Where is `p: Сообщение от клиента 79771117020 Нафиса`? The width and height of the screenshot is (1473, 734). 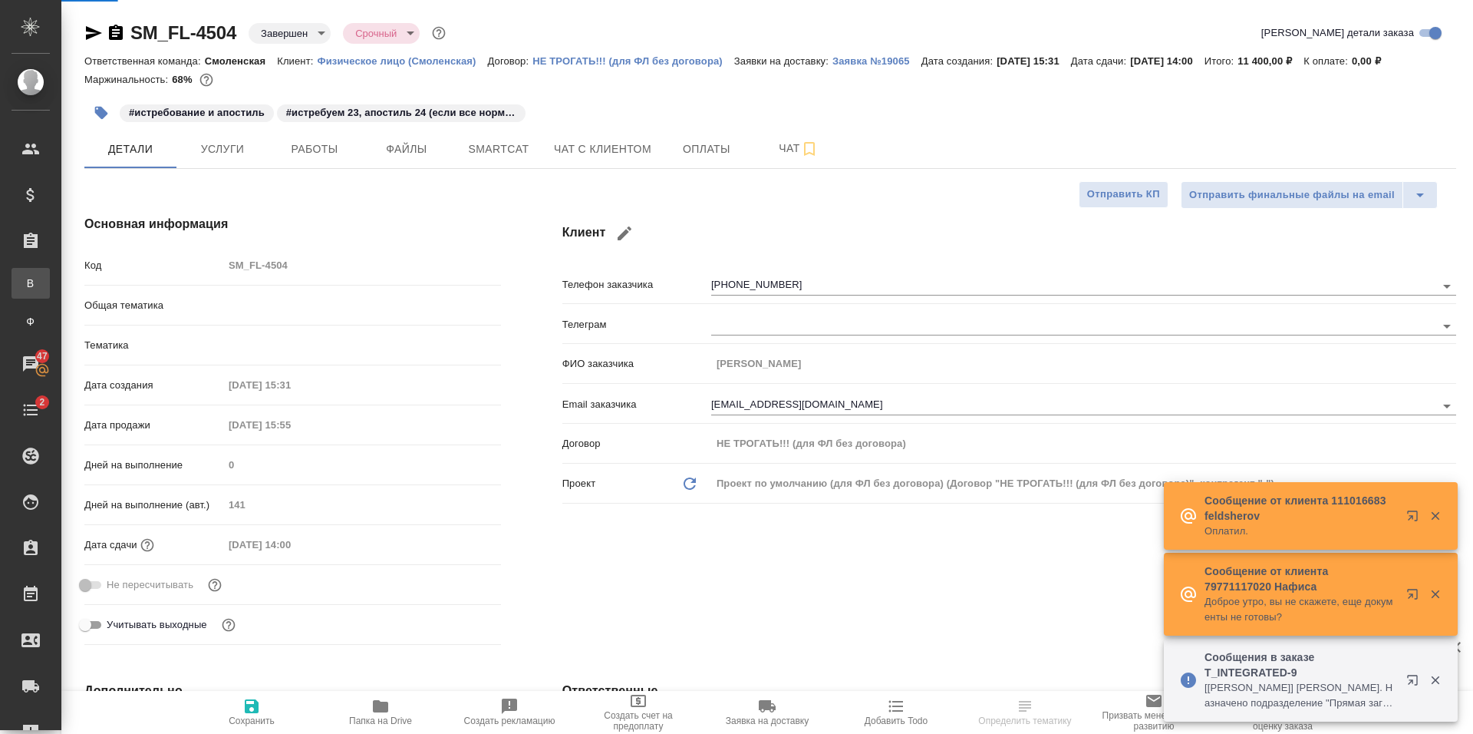 p: Сообщение от клиента 79771117020 Нафиса is located at coordinates (1301, 579).